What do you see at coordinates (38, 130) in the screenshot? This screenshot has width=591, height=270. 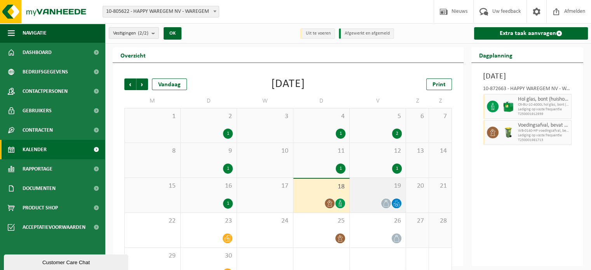 I see `span: Contracten` at bounding box center [38, 130].